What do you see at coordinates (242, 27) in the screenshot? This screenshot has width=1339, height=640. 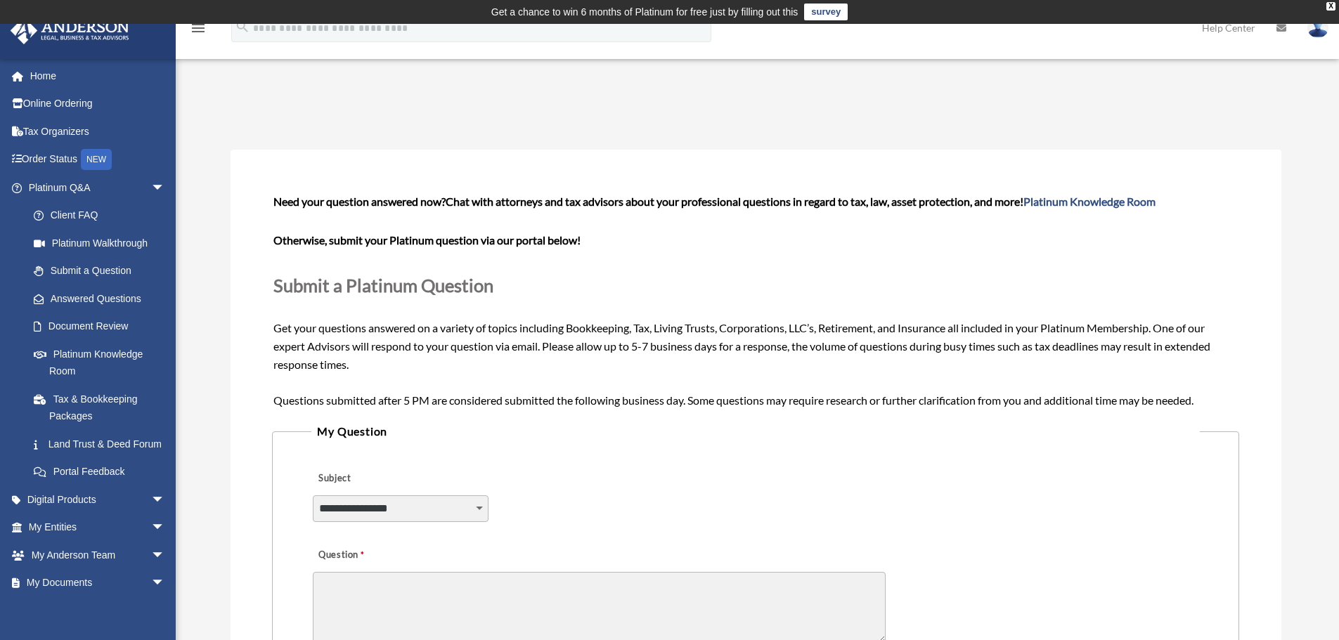 I see `i: search` at bounding box center [242, 27].